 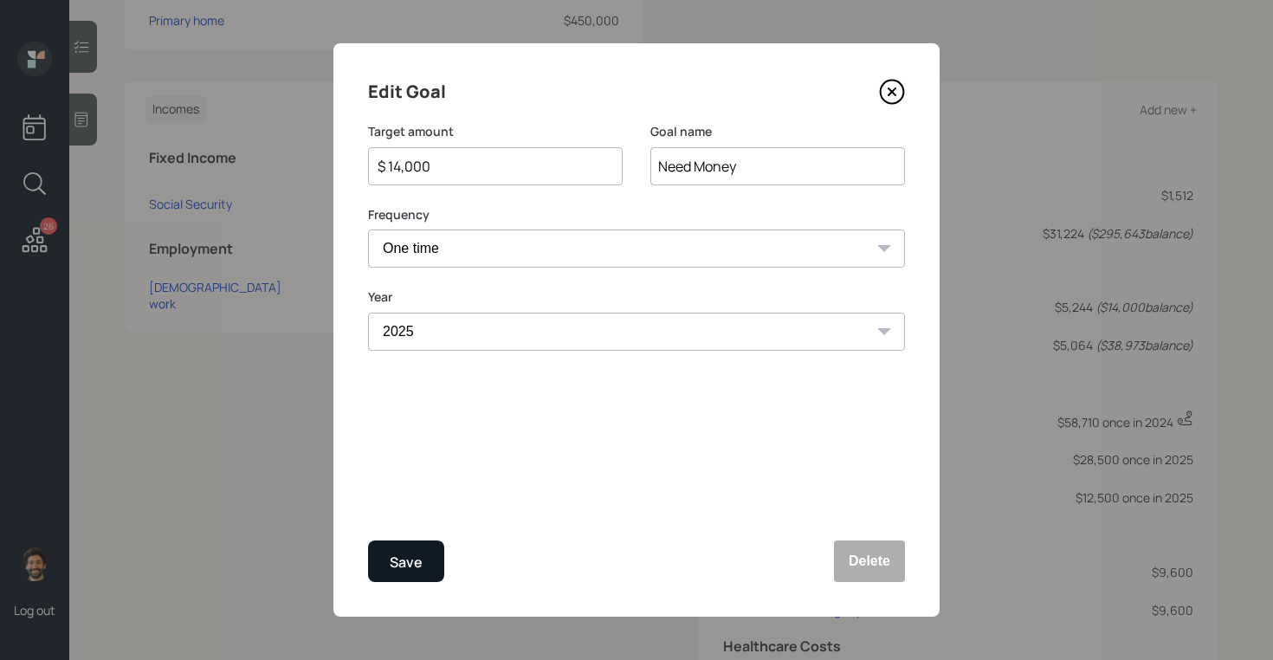 I want to click on label: Frequency, so click(x=636, y=215).